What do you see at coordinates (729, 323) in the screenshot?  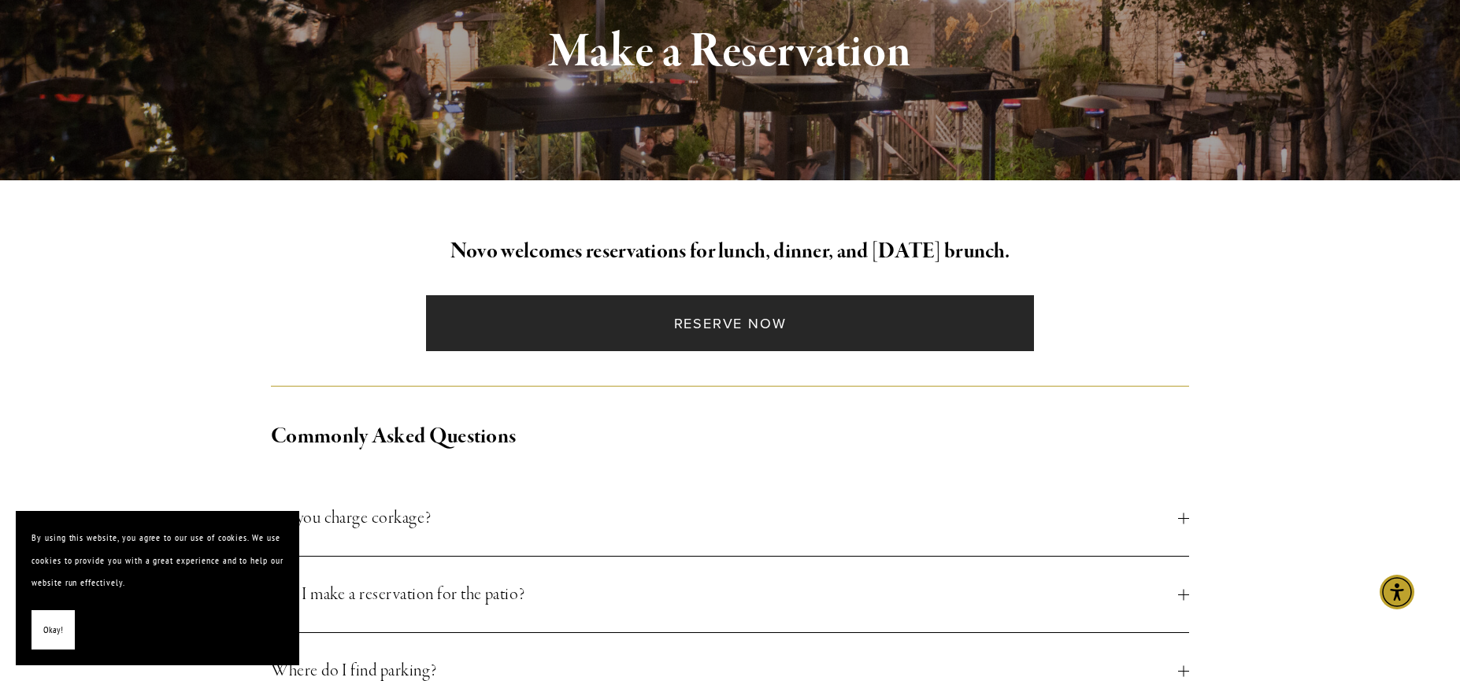 I see `a: Reserve Now` at bounding box center [729, 323].